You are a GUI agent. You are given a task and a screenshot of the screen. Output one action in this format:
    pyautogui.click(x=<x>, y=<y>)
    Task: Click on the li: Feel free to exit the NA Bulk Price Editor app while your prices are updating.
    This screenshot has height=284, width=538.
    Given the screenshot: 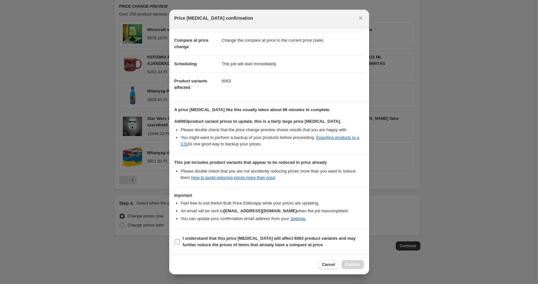 What is the action you would take?
    pyautogui.click(x=273, y=203)
    